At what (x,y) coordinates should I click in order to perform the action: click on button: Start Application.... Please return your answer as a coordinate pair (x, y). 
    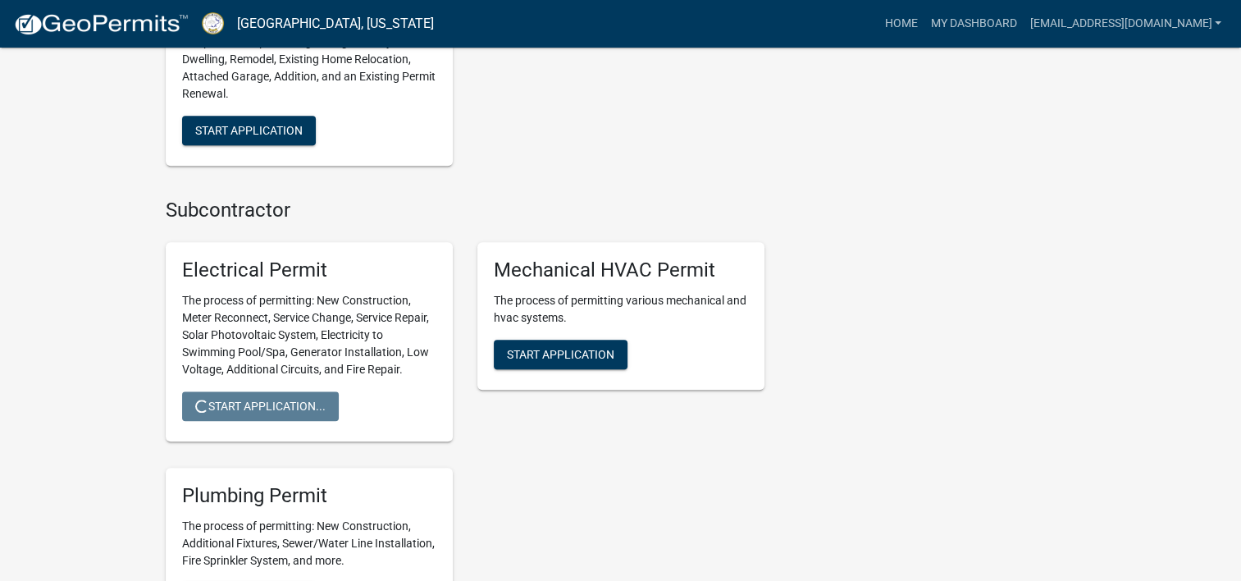
    Looking at the image, I should click on (260, 406).